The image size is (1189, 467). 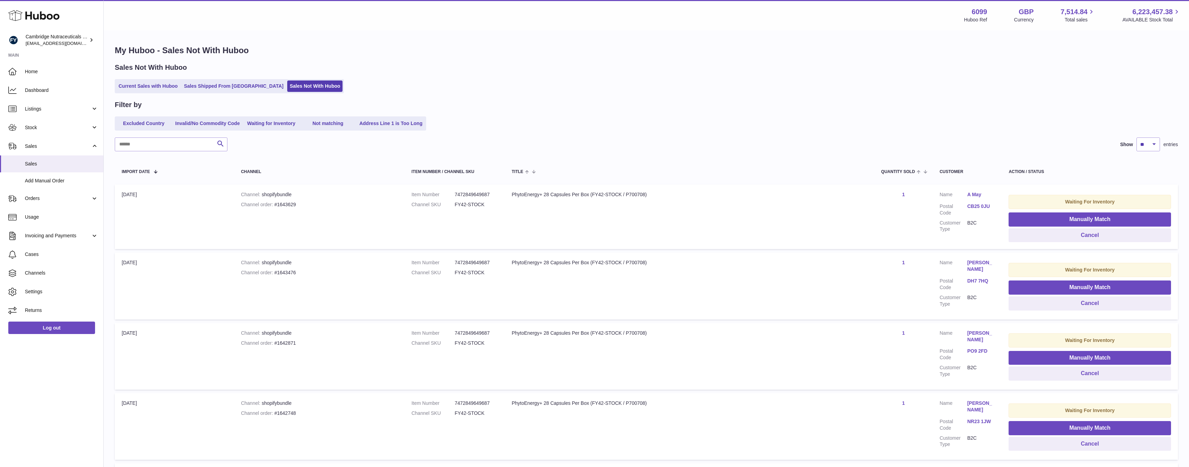 What do you see at coordinates (207, 123) in the screenshot?
I see `a: Invalid/No Commodity Code` at bounding box center [207, 123].